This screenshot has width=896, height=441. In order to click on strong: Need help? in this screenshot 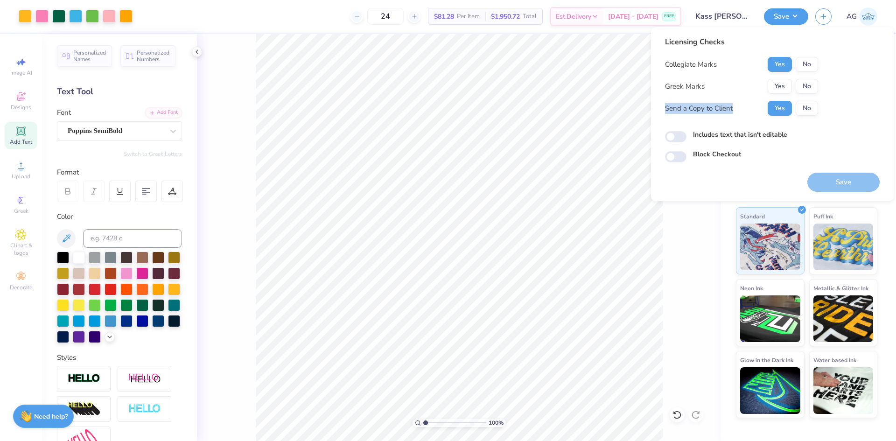, I will do `click(51, 416)`.